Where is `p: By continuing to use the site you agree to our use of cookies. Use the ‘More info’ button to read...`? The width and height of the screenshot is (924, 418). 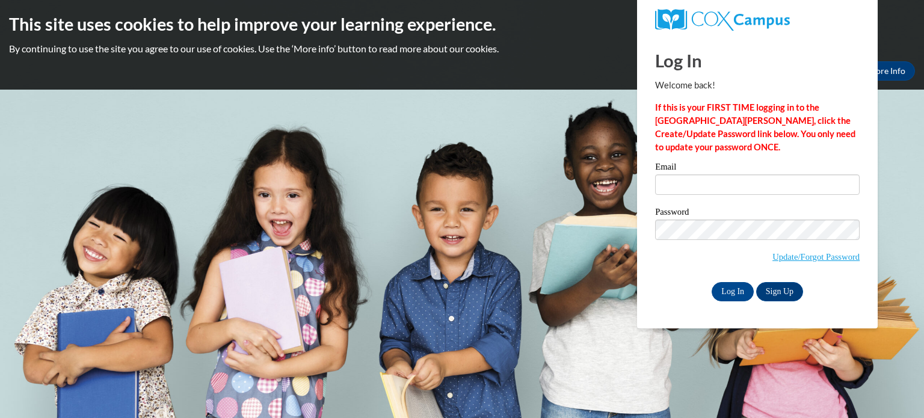 p: By continuing to use the site you agree to our use of cookies. Use the ‘More info’ button to read... is located at coordinates (462, 49).